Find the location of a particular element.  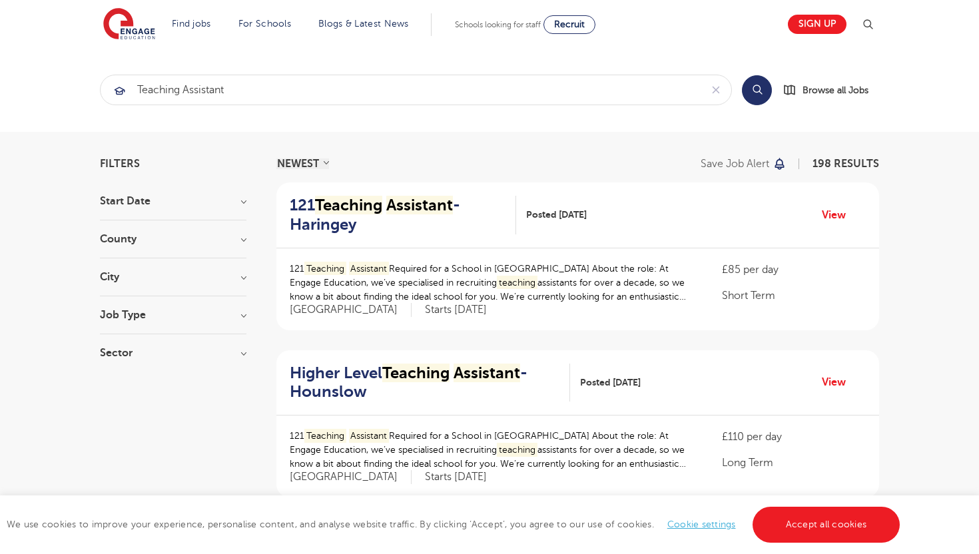

button: Search is located at coordinates (756, 90).